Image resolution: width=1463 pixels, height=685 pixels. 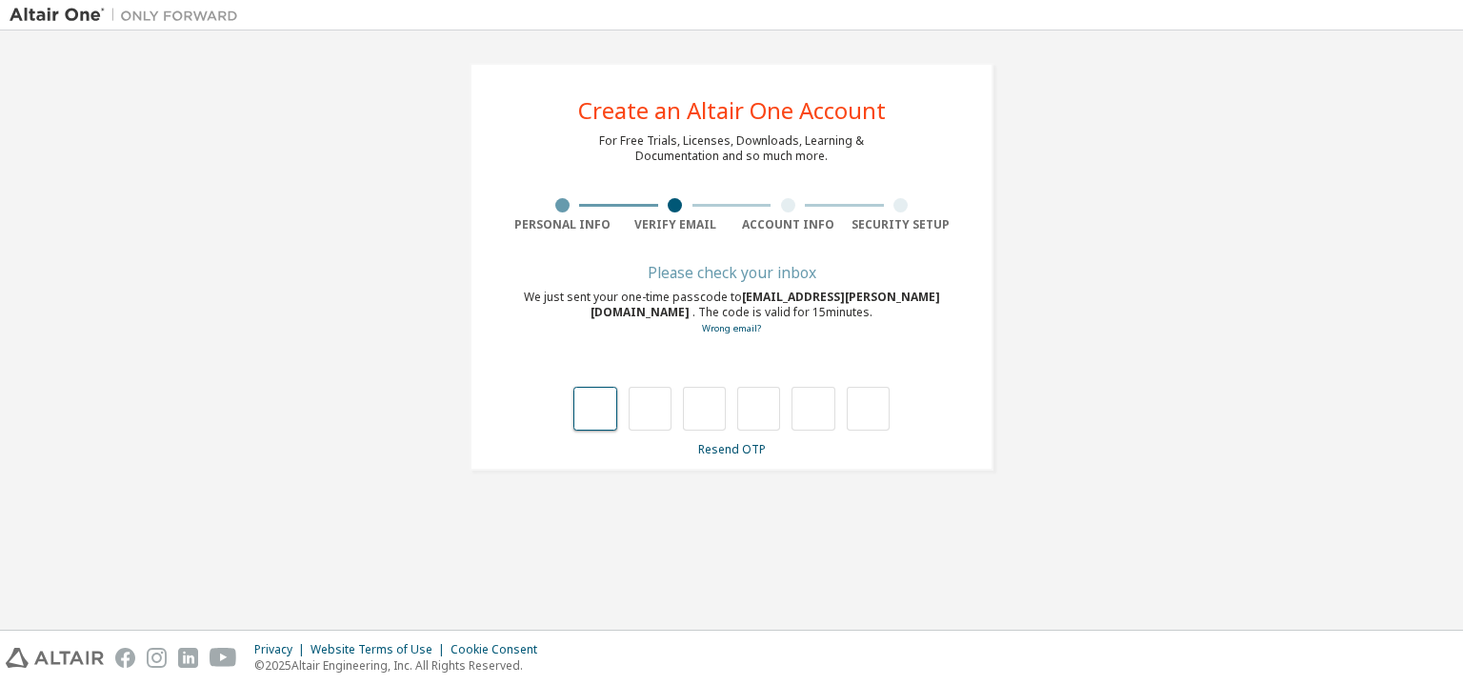 I want to click on div: Please check your inbox, so click(x=732, y=272).